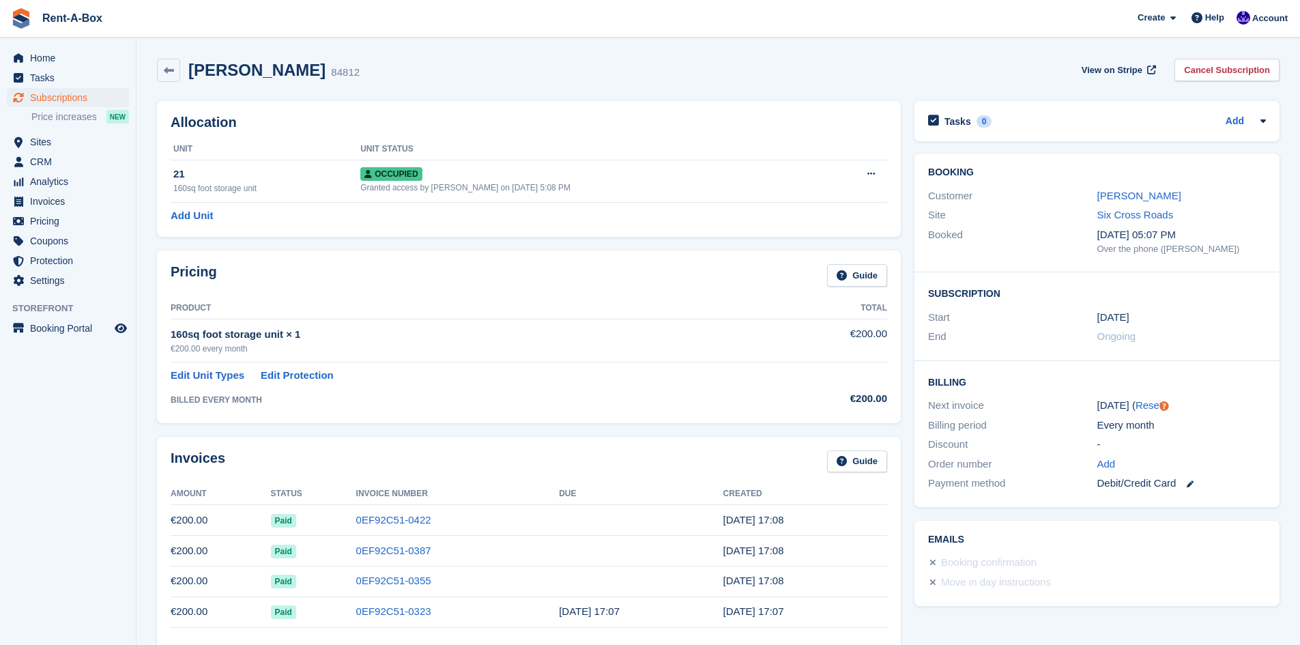 The width and height of the screenshot is (1300, 645). I want to click on a: Add Unit, so click(192, 216).